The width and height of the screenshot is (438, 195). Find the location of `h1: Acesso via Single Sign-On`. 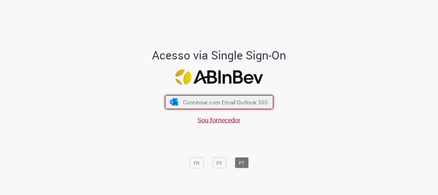

h1: Acesso via Single Sign-On is located at coordinates (219, 55).